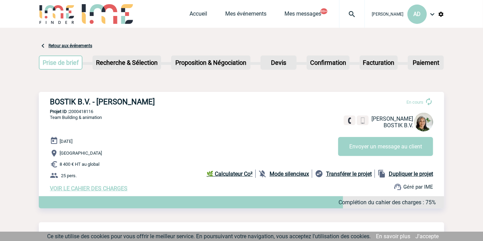  Describe the element at coordinates (363, 120) in the screenshot. I see `img: portable.png` at that location.